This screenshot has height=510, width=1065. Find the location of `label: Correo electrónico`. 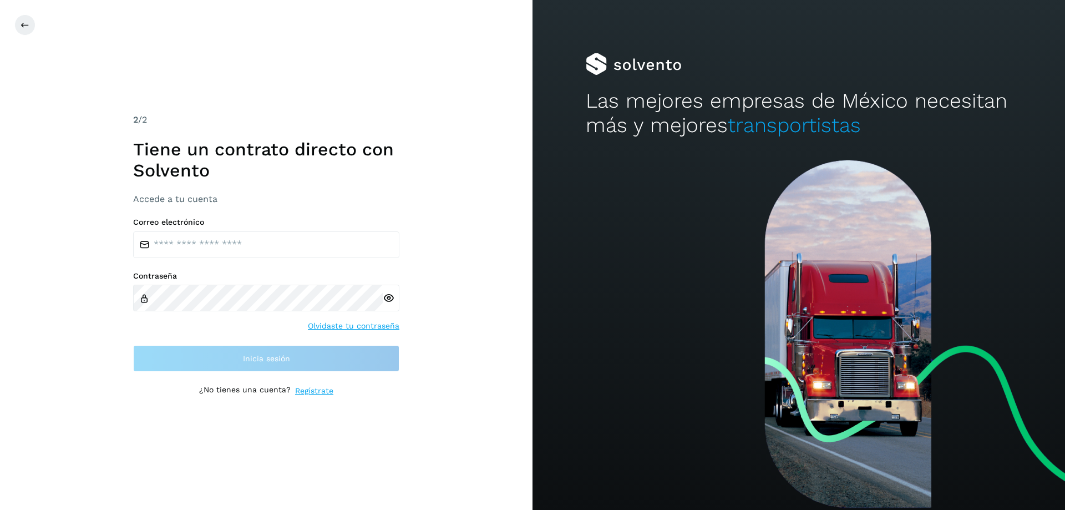

label: Correo electrónico is located at coordinates (266, 222).